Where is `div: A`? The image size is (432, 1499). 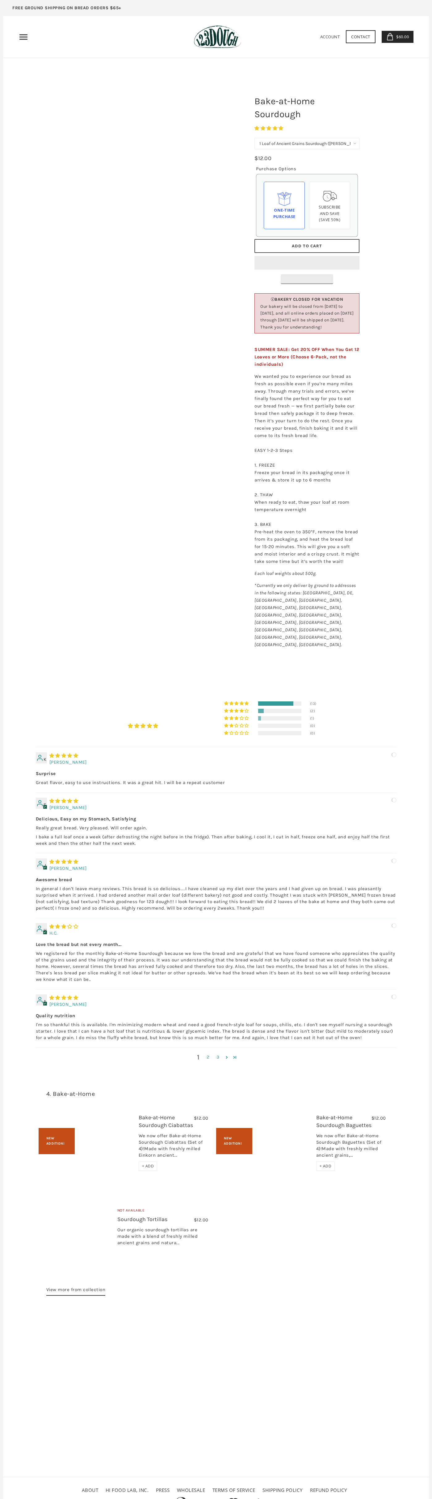
div: A is located at coordinates (41, 1000).